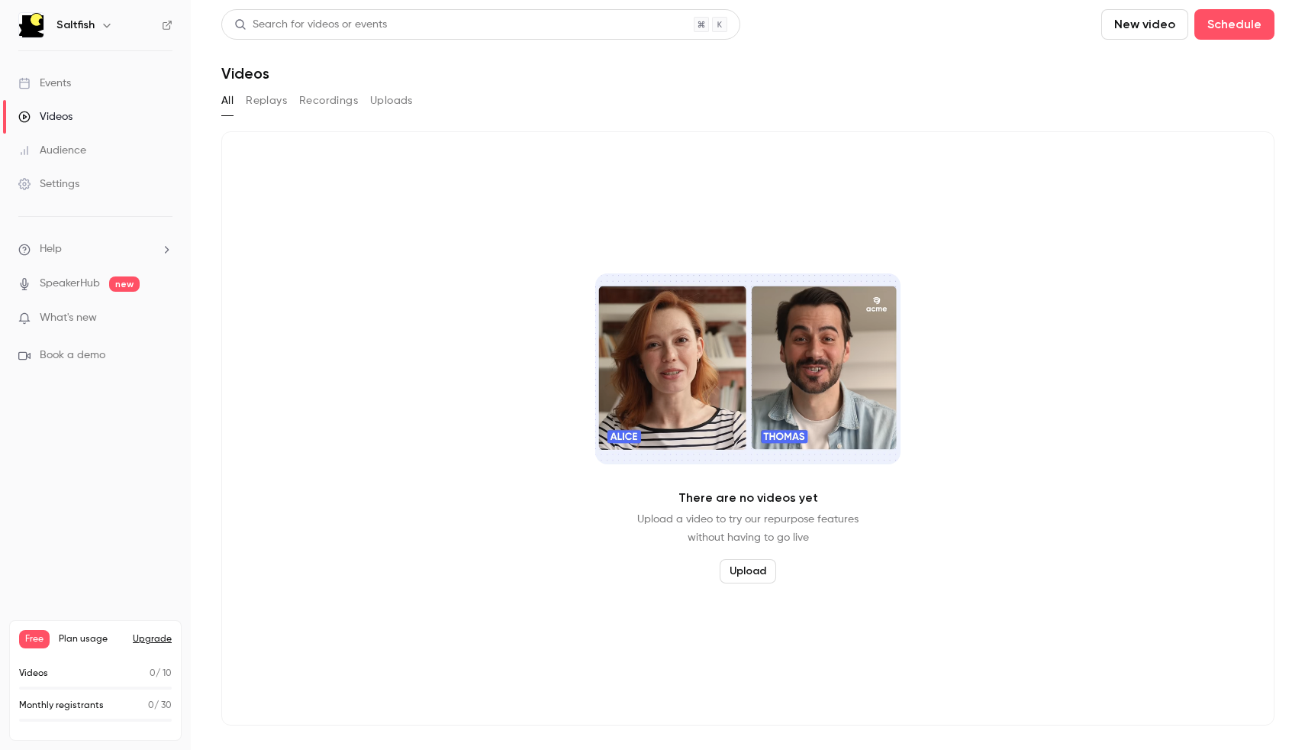  What do you see at coordinates (31, 25) in the screenshot?
I see `img: Saltfish` at bounding box center [31, 25].